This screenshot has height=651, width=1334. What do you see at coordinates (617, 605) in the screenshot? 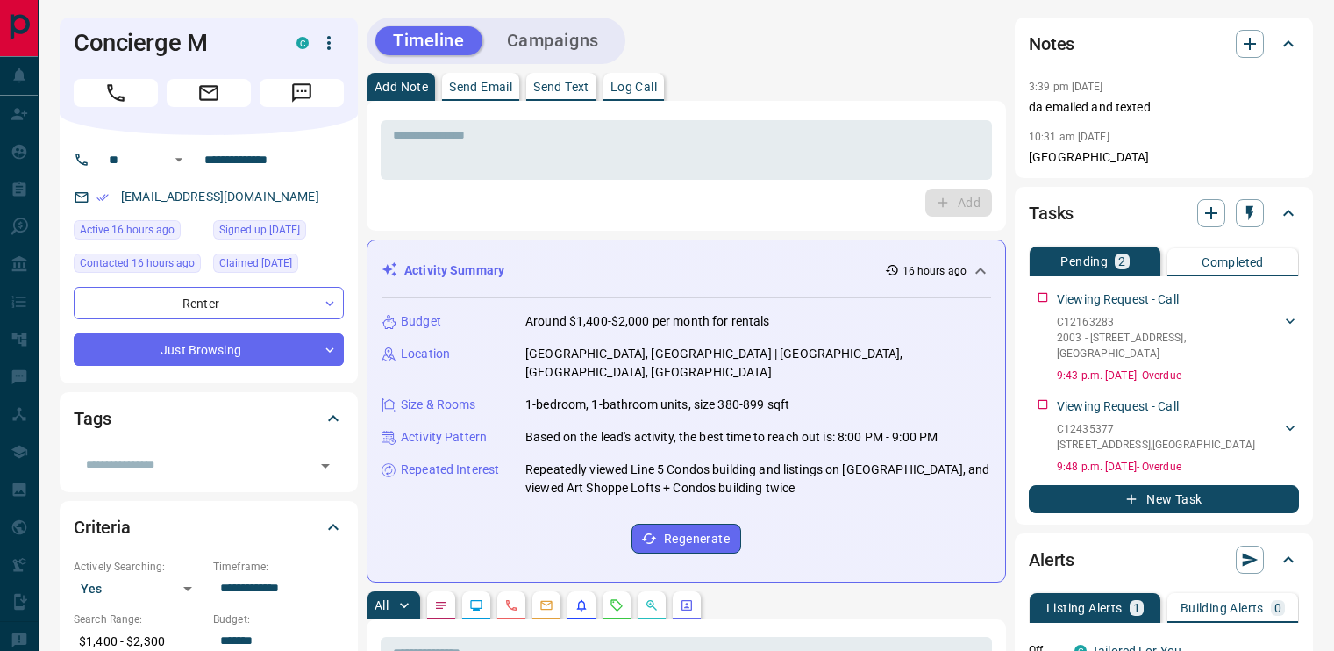
I see `svg: Requests` at bounding box center [617, 605].